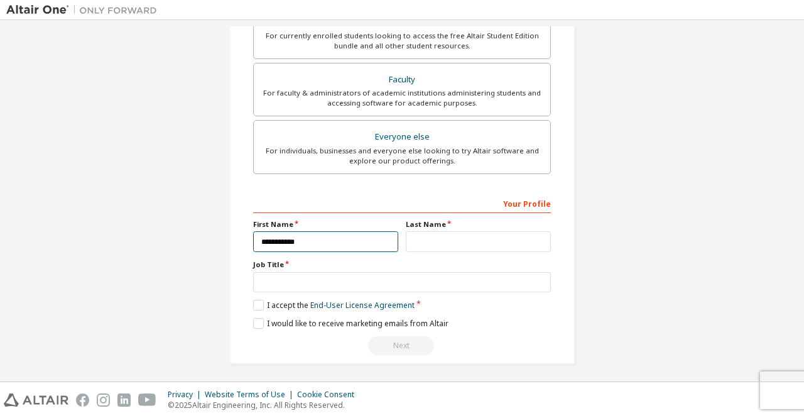 The height and width of the screenshot is (418, 804). What do you see at coordinates (82, 399) in the screenshot?
I see `img: facebook.svg` at bounding box center [82, 399].